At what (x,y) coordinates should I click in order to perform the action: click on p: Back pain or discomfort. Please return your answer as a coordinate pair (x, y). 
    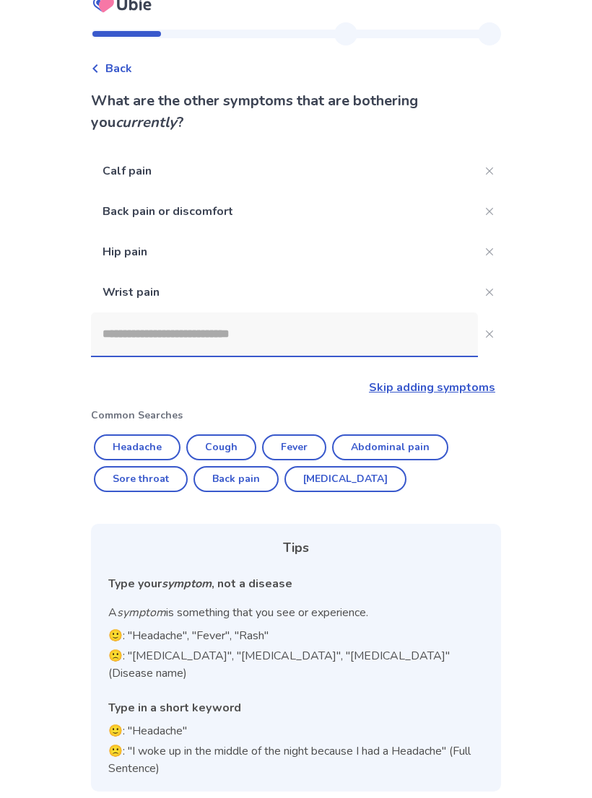
    Looking at the image, I should click on (284, 211).